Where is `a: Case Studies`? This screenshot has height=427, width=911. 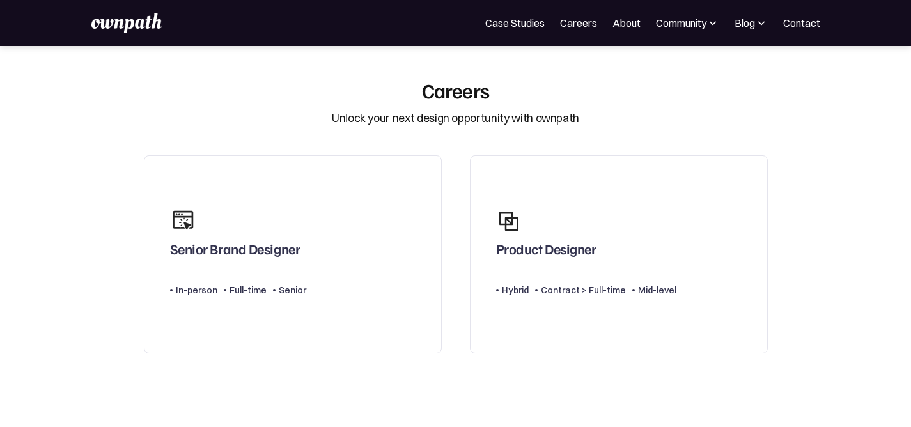 a: Case Studies is located at coordinates (515, 23).